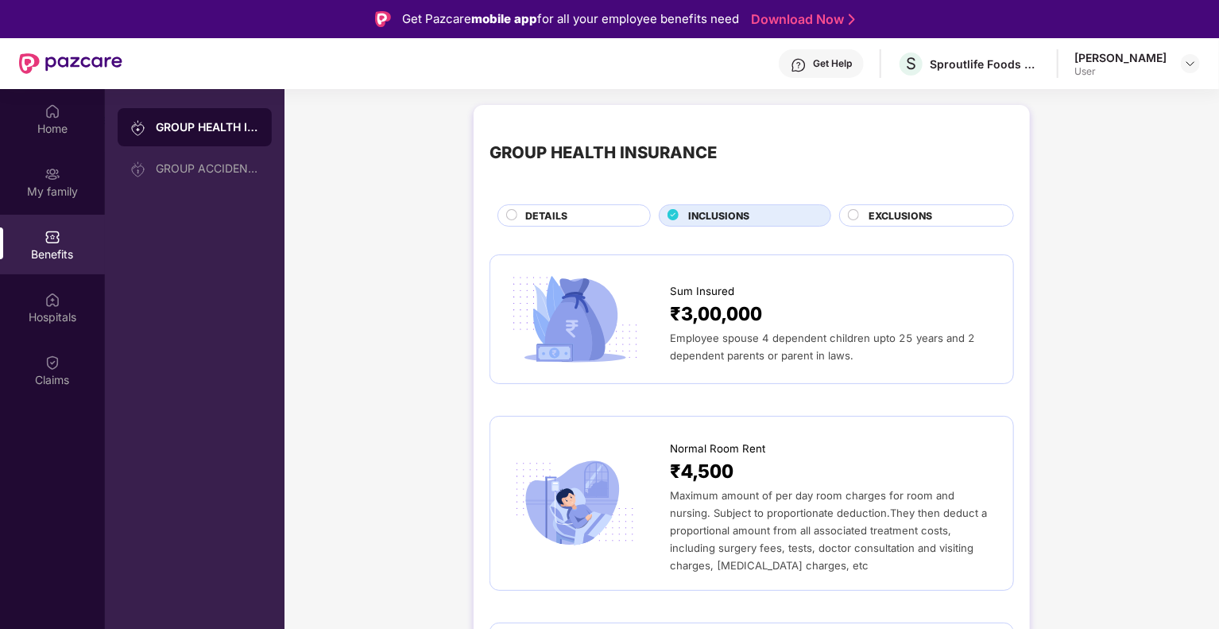 The height and width of the screenshot is (629, 1219). I want to click on span: INCLUSIONS, so click(718, 215).